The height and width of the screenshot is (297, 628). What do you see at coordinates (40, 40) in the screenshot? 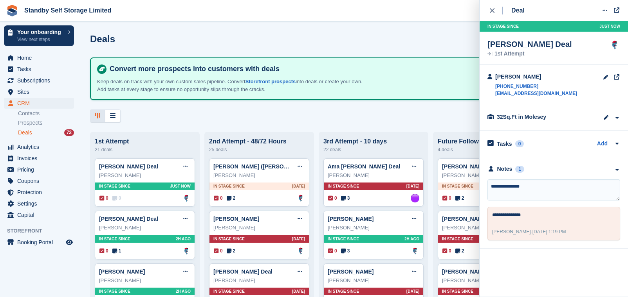
I see `p: View next steps` at bounding box center [40, 40].